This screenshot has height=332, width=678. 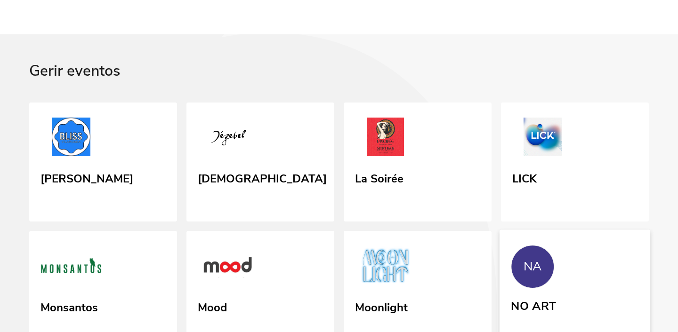 I want to click on img: Monsantos, so click(x=71, y=267).